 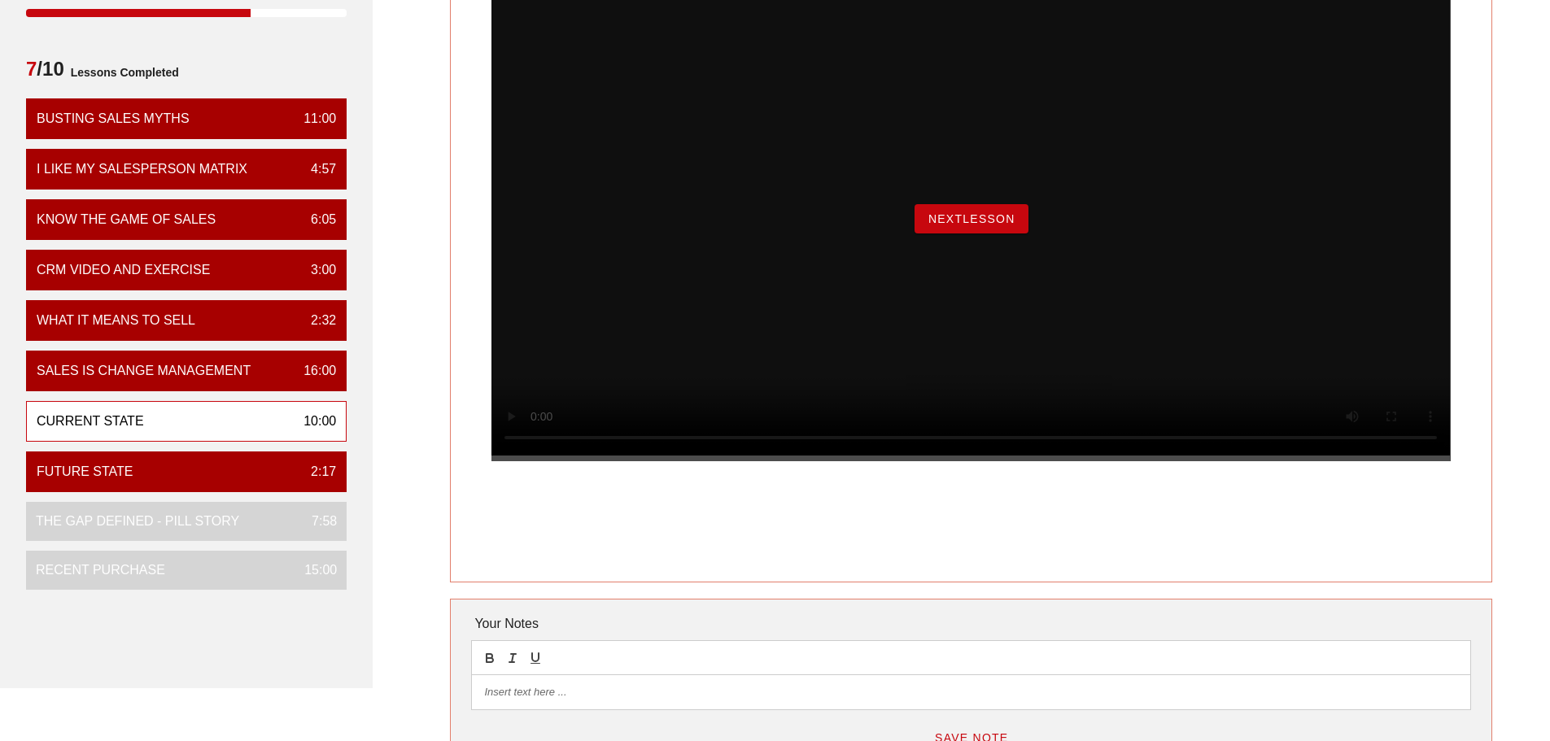 I want to click on span: NextLesson, so click(x=971, y=219).